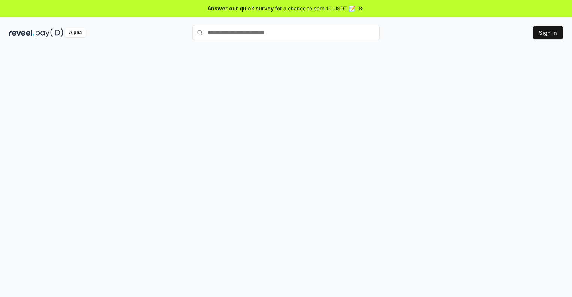 The width and height of the screenshot is (572, 297). I want to click on img: pay_id, so click(49, 33).